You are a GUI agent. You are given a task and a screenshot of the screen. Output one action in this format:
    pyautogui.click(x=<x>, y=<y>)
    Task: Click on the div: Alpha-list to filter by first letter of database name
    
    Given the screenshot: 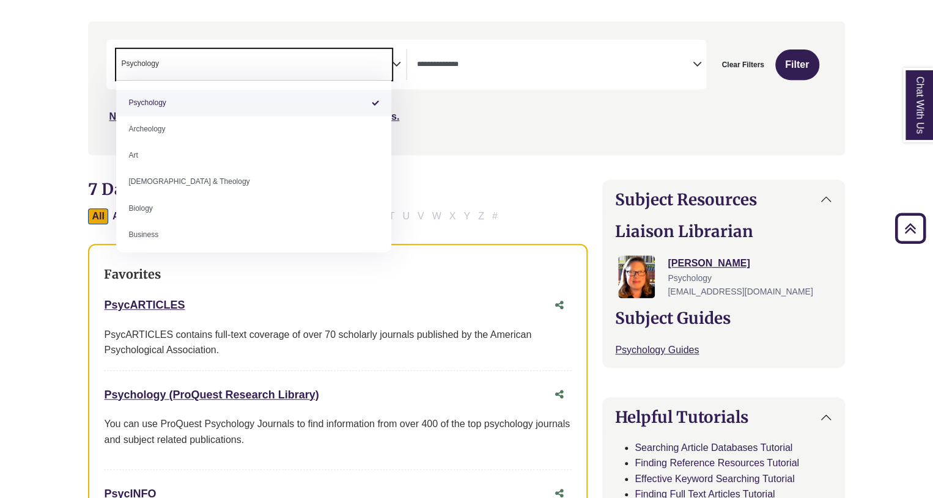 What is the action you would take?
    pyautogui.click(x=295, y=215)
    